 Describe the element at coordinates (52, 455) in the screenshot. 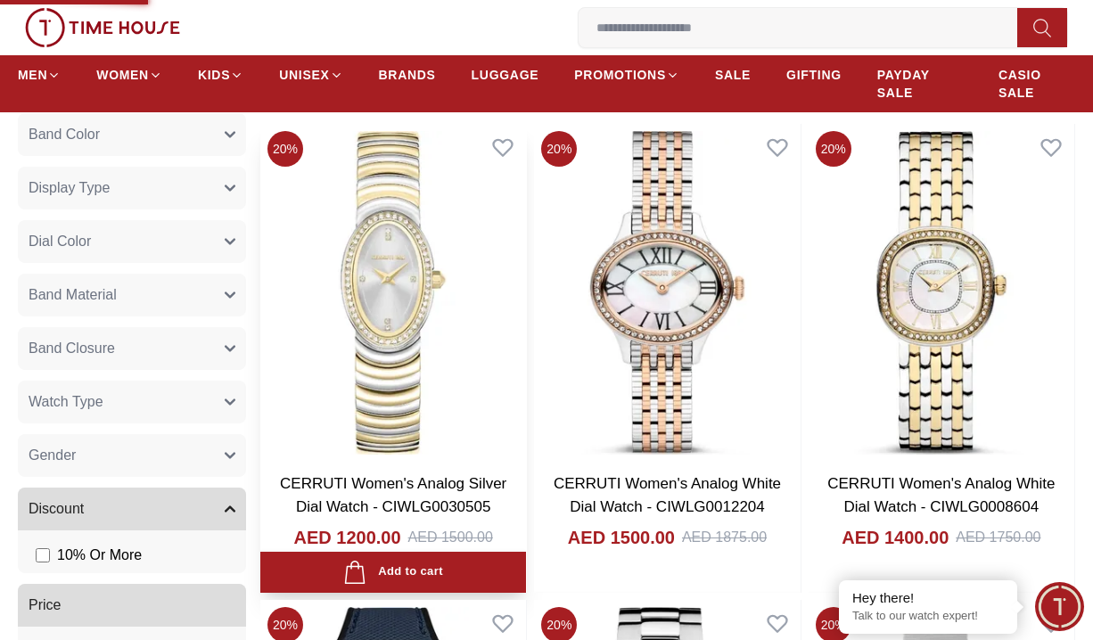

I see `span: Gender` at that location.